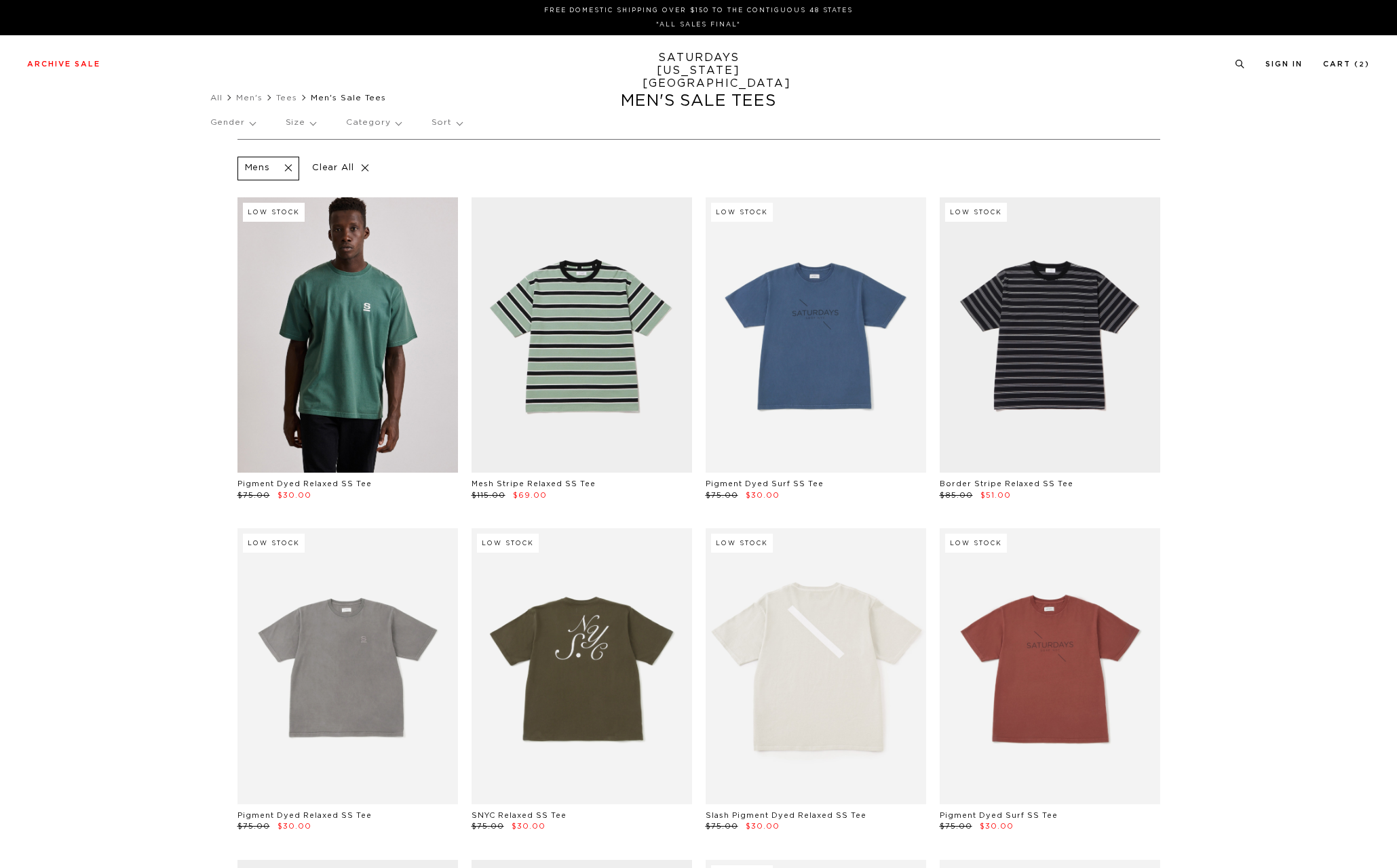  Describe the element at coordinates (956, 495) in the screenshot. I see `span: $85.00` at that location.